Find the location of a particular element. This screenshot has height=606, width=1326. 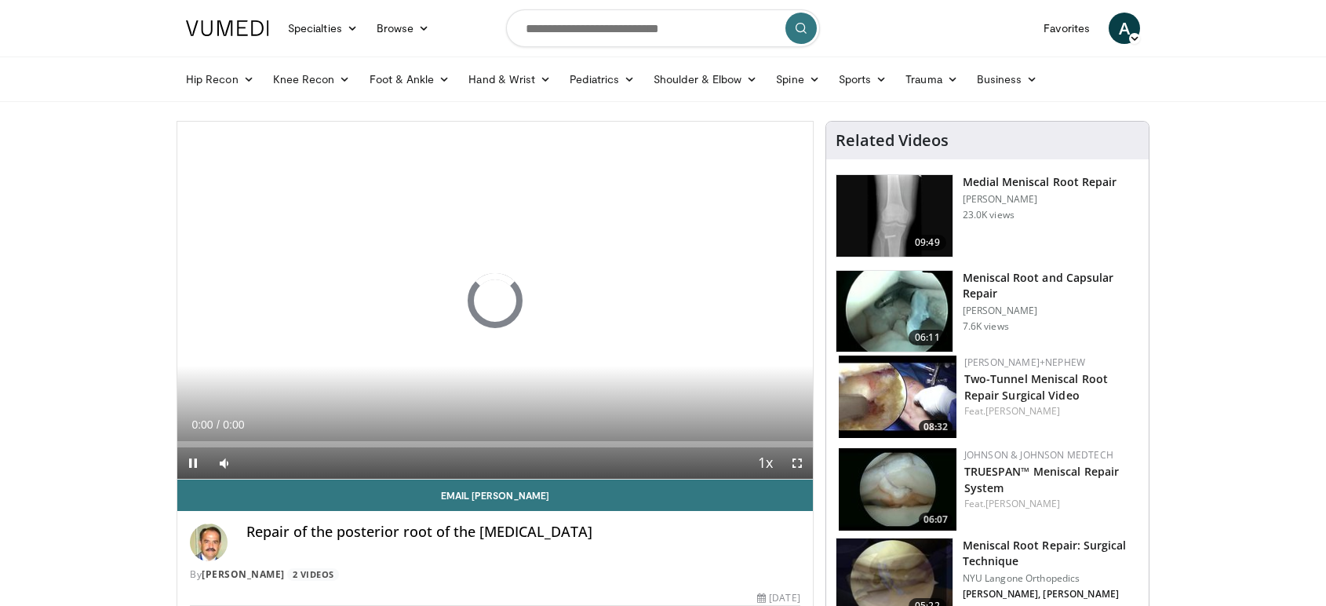

a: Browse is located at coordinates (403, 28).